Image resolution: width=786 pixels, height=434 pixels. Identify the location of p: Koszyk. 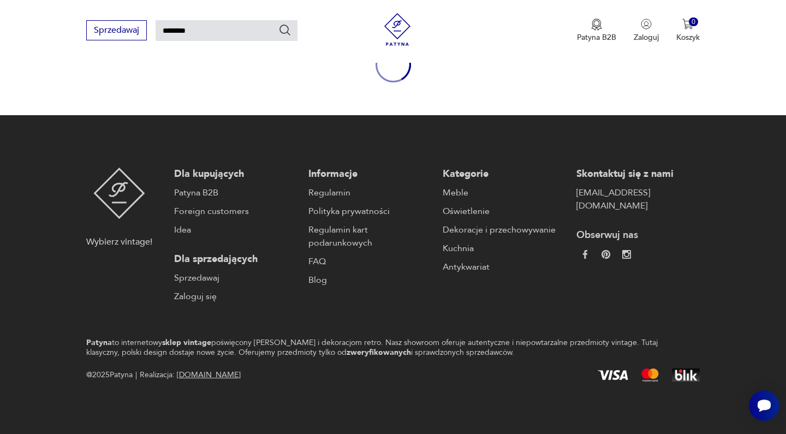
(688, 37).